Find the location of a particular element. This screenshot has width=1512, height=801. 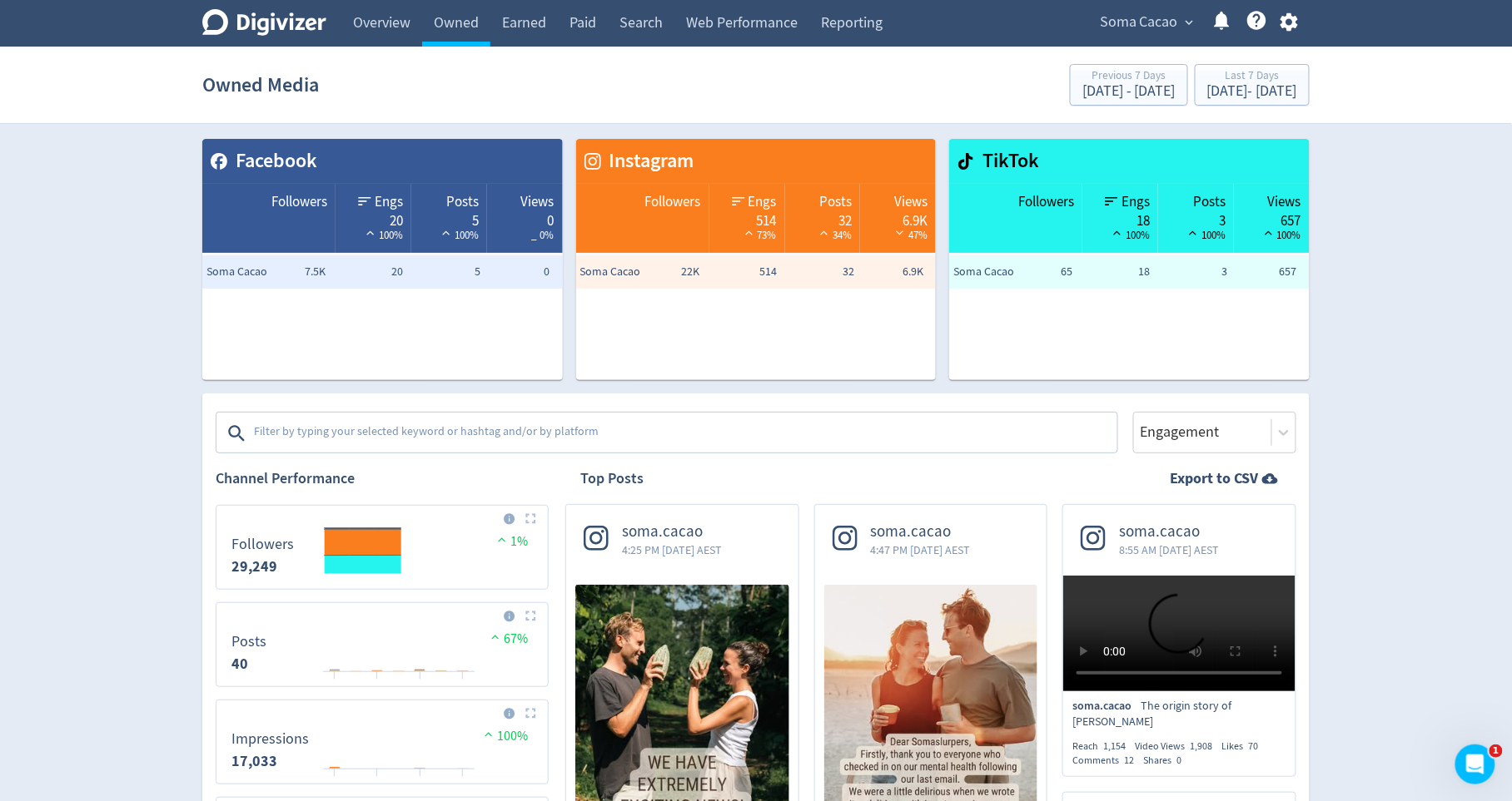

div: 6.9K is located at coordinates (897, 218).